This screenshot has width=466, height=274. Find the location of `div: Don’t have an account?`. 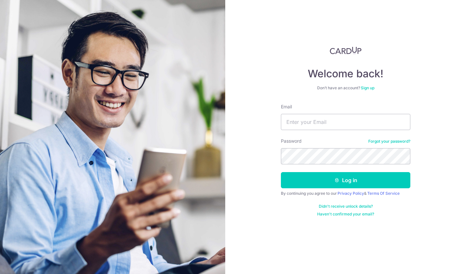

div: Don’t have an account? is located at coordinates (345, 88).